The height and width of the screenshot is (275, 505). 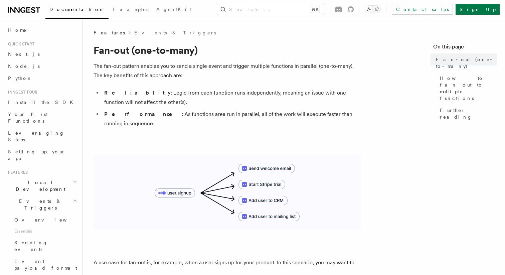 I want to click on button: Search...⌘K, so click(x=270, y=9).